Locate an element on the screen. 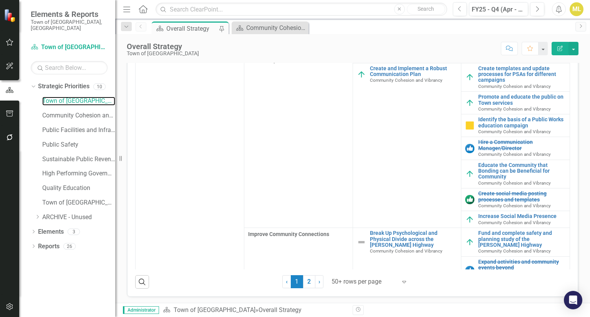  button: FY25 - Q4 (Apr - Jun) is located at coordinates (498, 9).